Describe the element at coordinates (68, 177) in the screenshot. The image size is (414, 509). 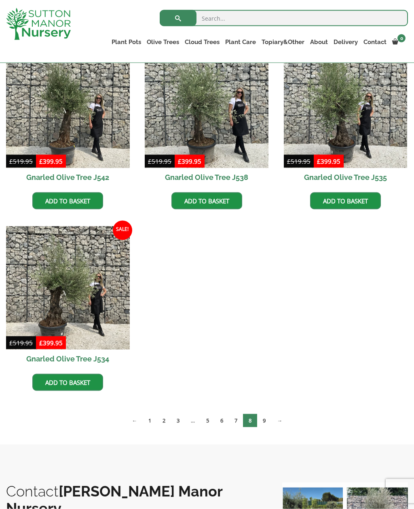
I see `h2: Gnarled Olive Tree J542` at that location.